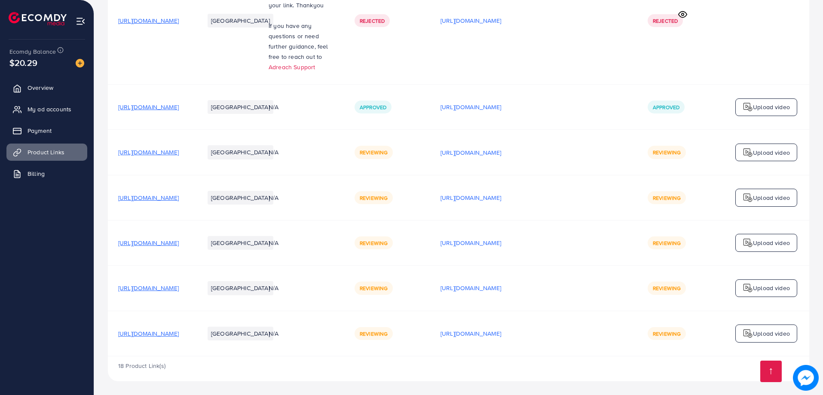 Image resolution: width=823 pixels, height=395 pixels. I want to click on span: If you have any questions or need further guidance, feel free to reach out to, so click(298, 41).